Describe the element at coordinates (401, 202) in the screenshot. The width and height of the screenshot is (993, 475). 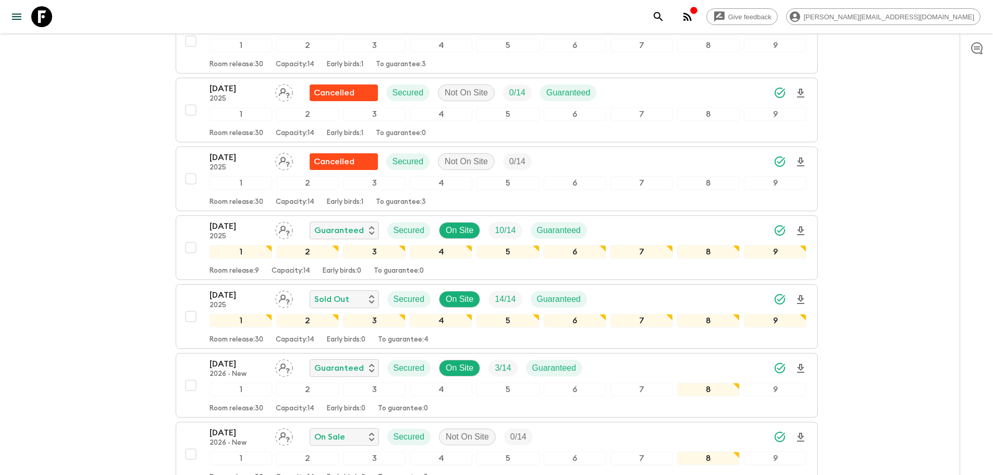
I see `p: To guarantee: 3` at that location.